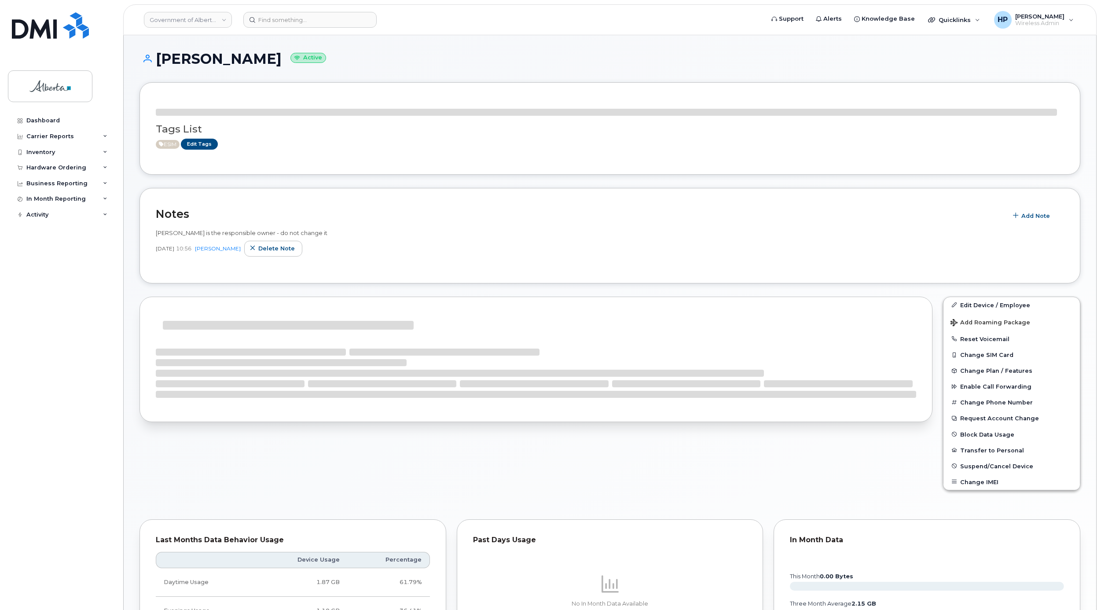  What do you see at coordinates (990, 323) in the screenshot?
I see `span: Add Roaming Package` at bounding box center [990, 323].